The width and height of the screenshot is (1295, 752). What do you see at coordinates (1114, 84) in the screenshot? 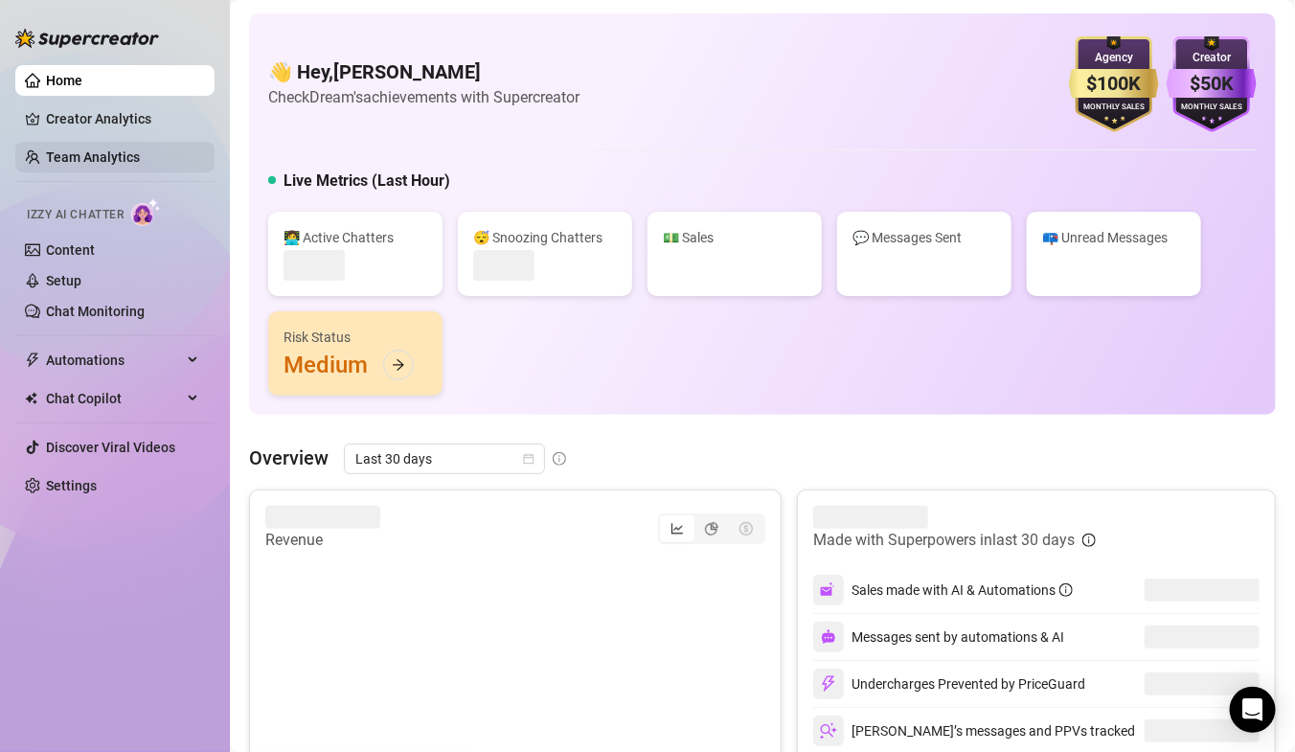
I see `img: gold-badge-CigiZidd.svg` at bounding box center [1114, 84].